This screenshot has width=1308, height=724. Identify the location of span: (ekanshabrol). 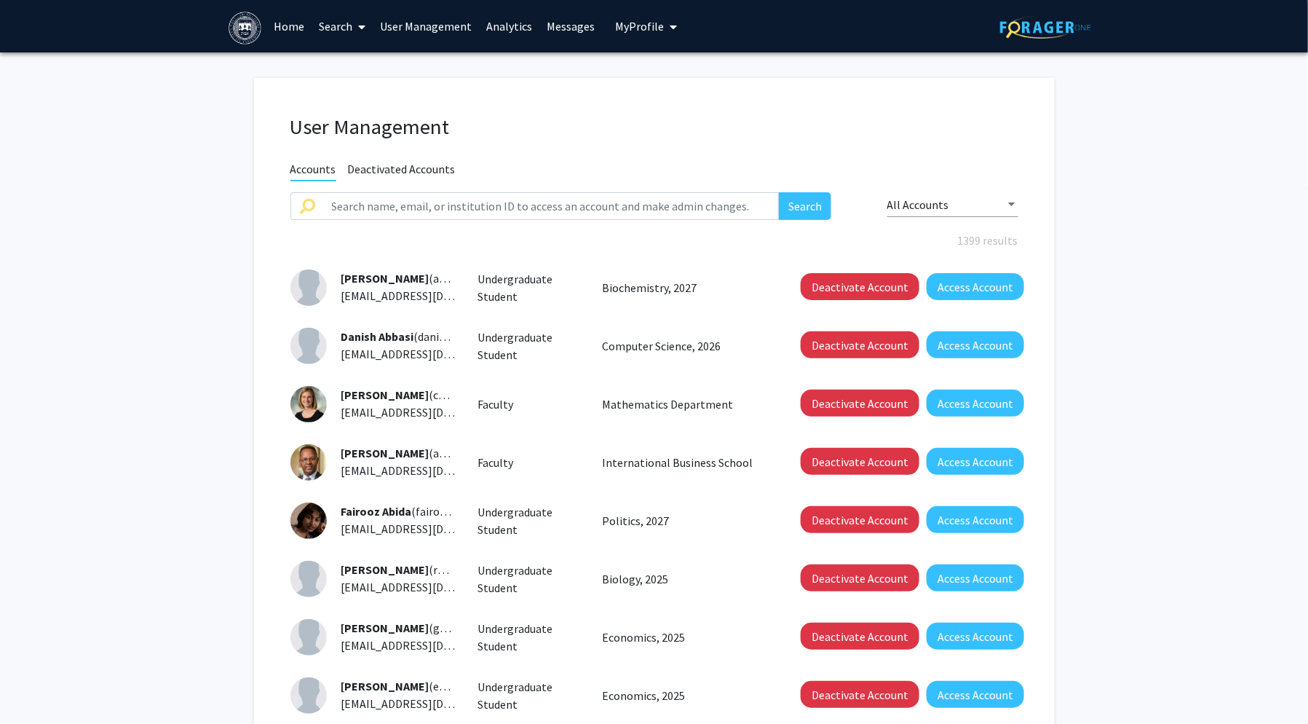
(421, 686).